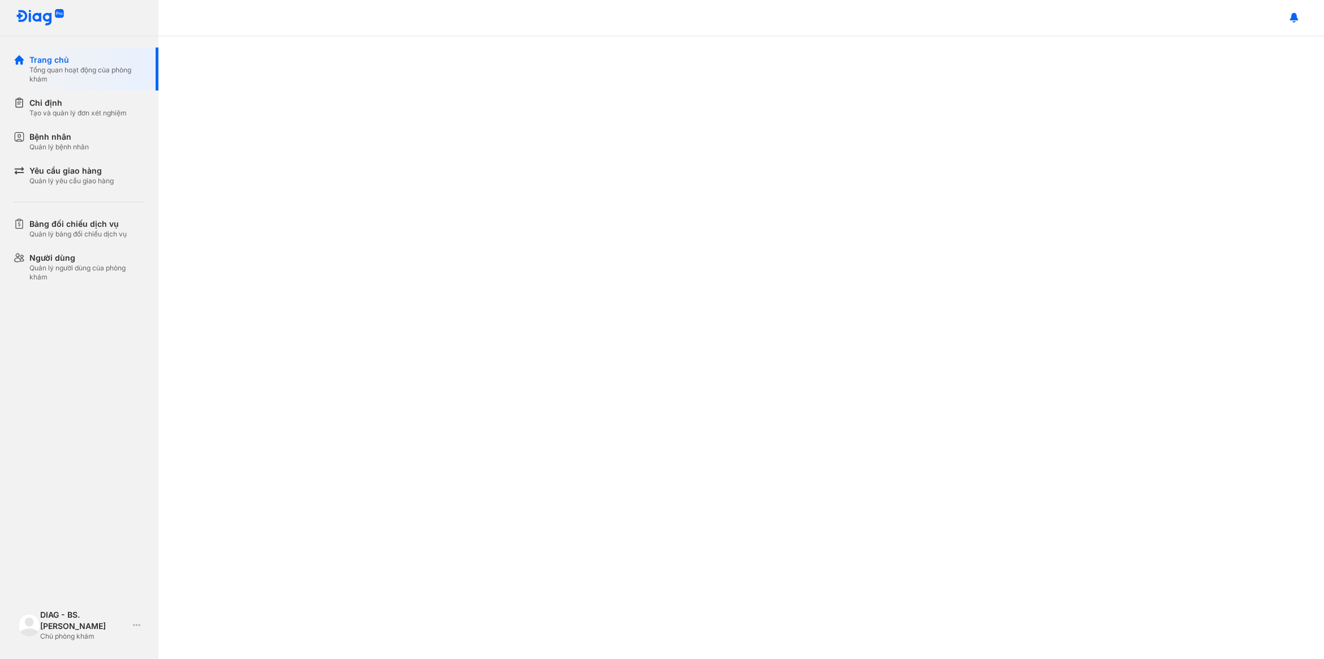 The height and width of the screenshot is (659, 1324). I want to click on div: Quản lý bảng đối chiếu dịch vụ, so click(78, 234).